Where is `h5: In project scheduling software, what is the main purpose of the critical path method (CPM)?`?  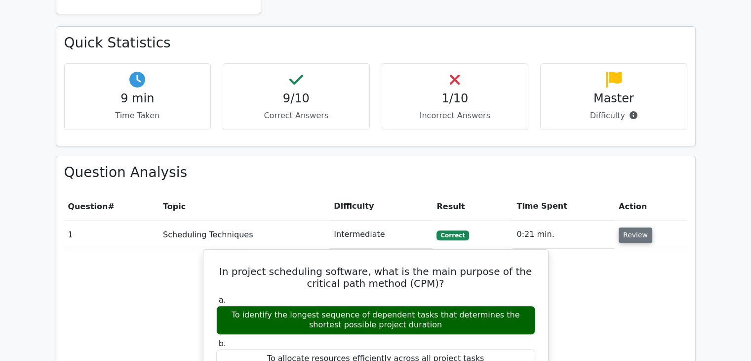
h5: In project scheduling software, what is the main purpose of the critical path method (CPM)? is located at coordinates (376, 277).